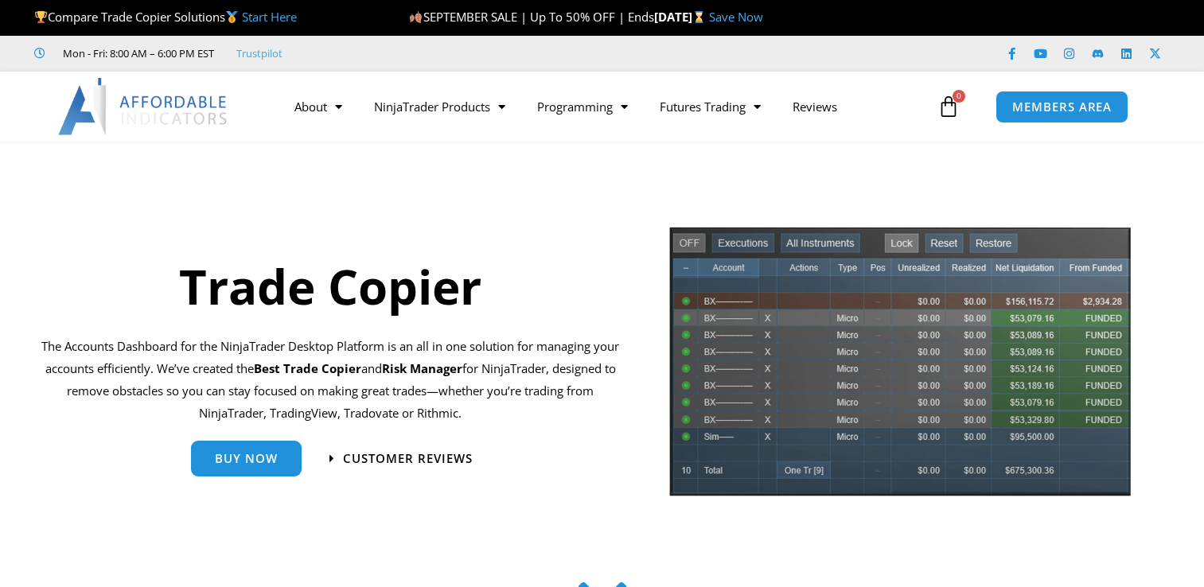 This screenshot has width=1204, height=587. What do you see at coordinates (136, 53) in the screenshot?
I see `span: Mon - Fri: 8:00 AM – 6:00 PM EST` at bounding box center [136, 53].